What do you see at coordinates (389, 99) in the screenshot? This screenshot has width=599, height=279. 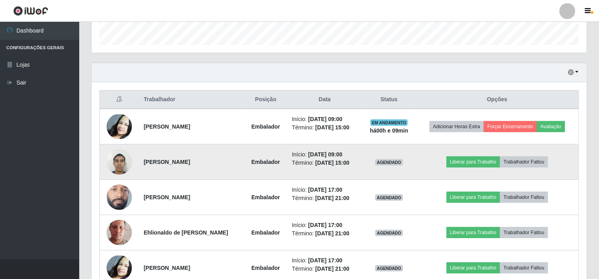 I see `th: Status` at bounding box center [389, 99].